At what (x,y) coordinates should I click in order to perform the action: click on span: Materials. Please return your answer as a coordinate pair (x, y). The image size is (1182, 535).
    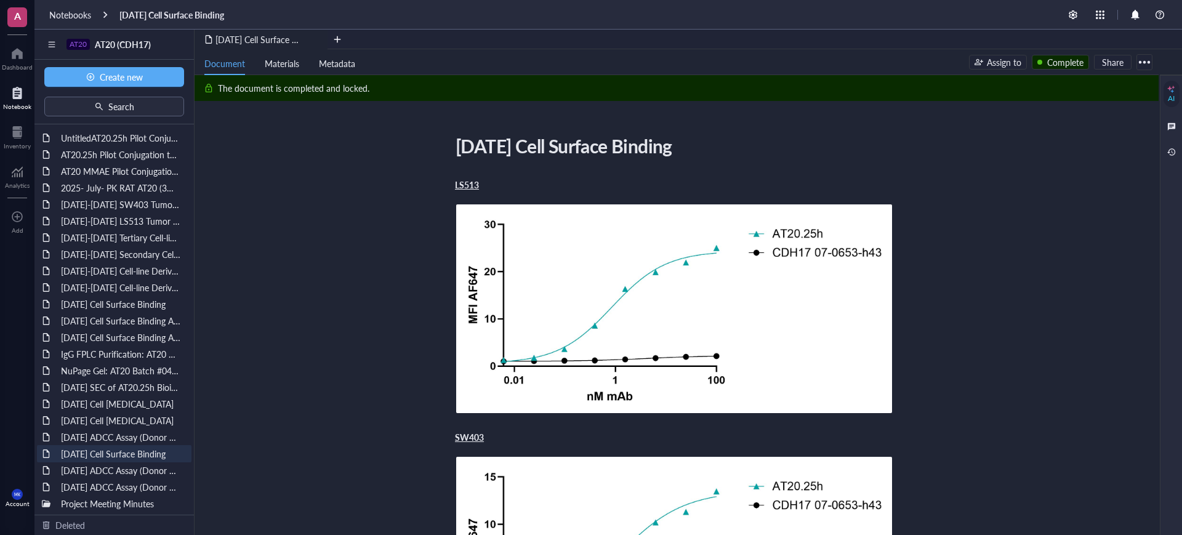
    Looking at the image, I should click on (282, 63).